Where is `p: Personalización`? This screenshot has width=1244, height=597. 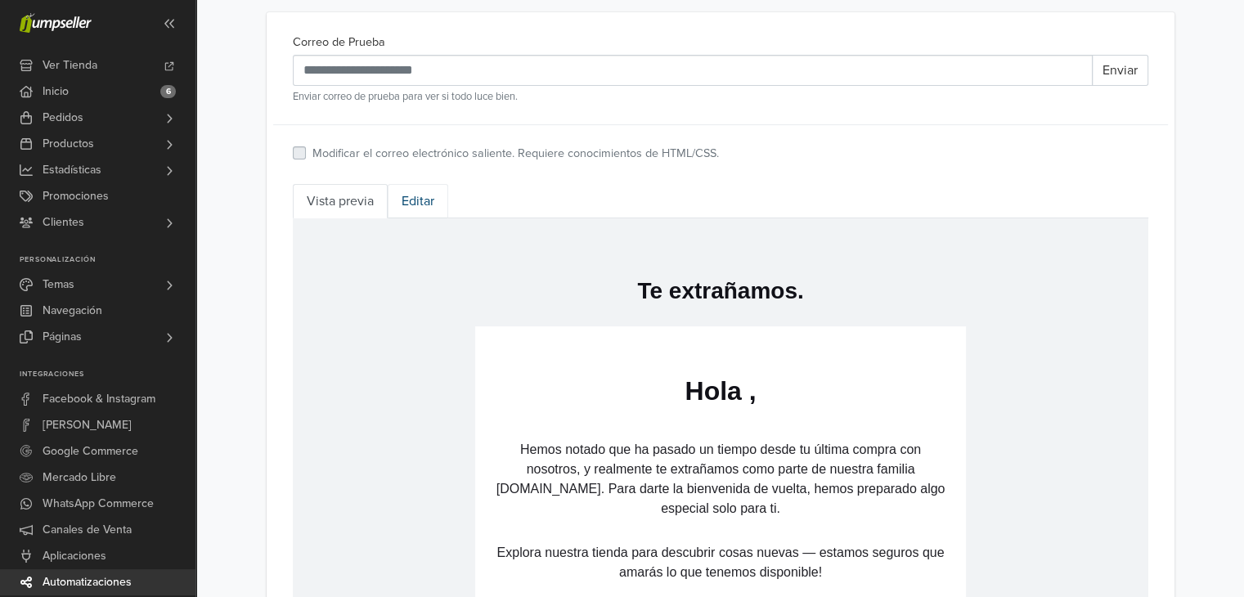
p: Personalización is located at coordinates (107, 260).